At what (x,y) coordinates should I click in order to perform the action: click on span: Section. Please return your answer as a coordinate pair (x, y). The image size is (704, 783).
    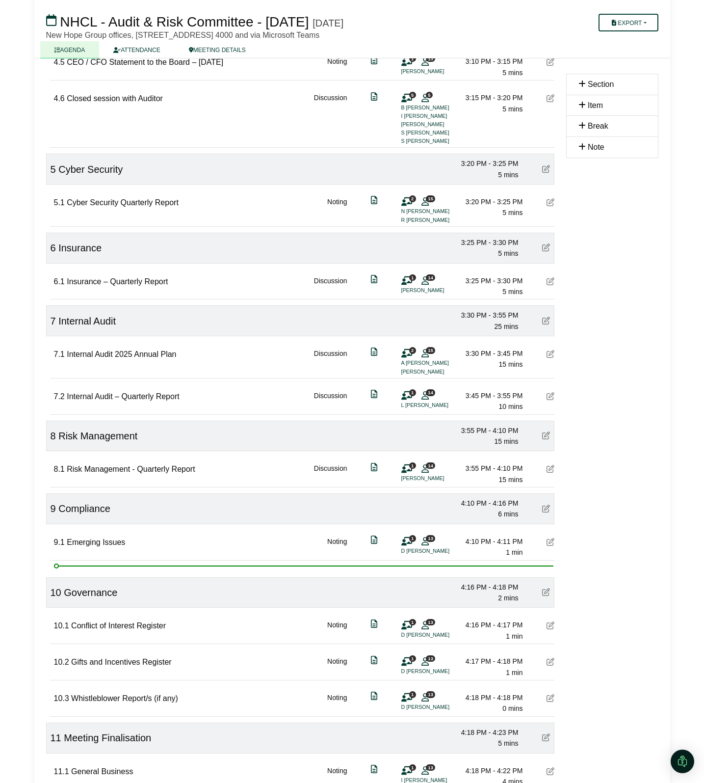
    Looking at the image, I should click on (601, 84).